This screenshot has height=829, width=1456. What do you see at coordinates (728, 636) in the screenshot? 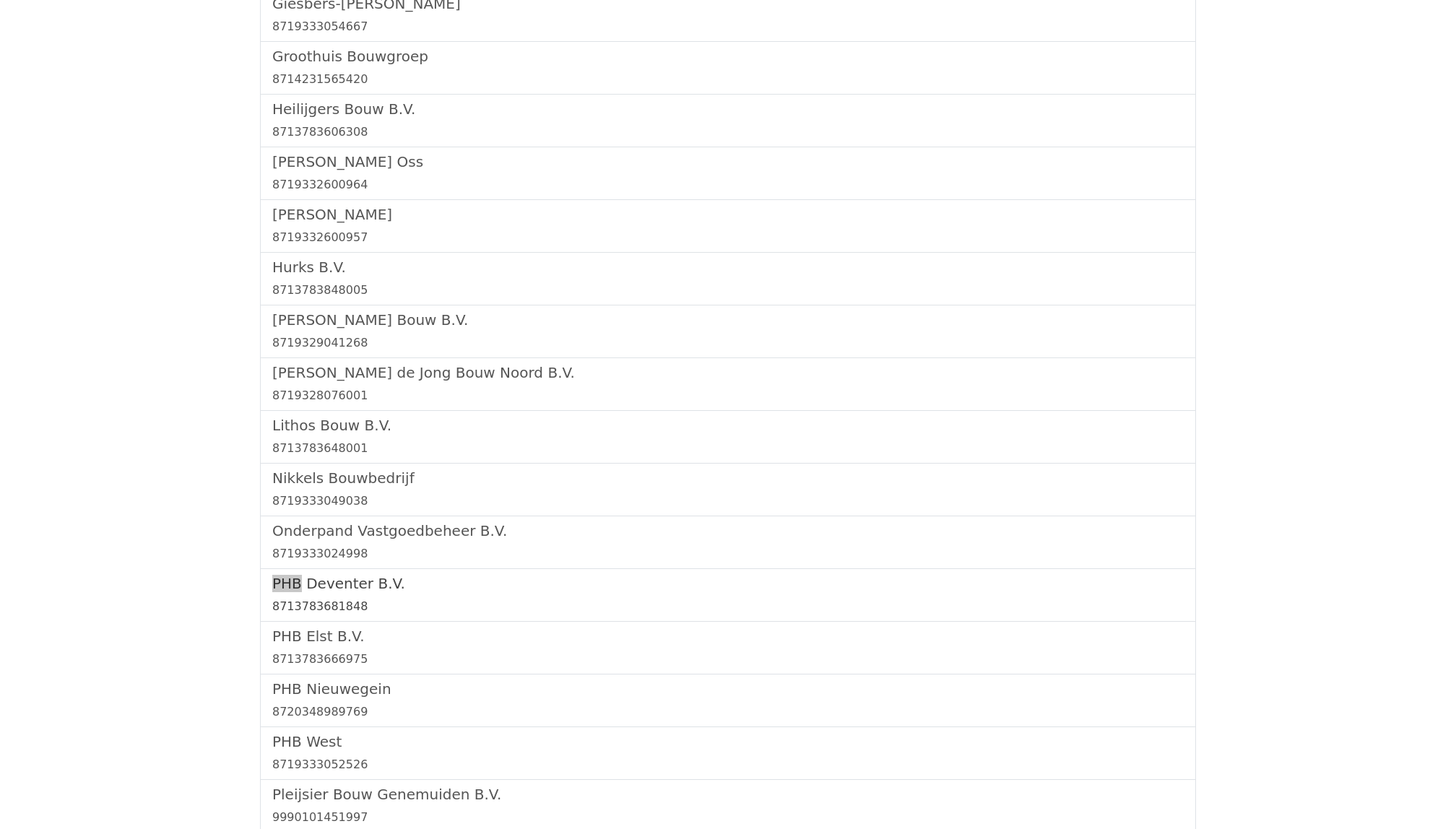
I see `h5: PHB Elst B.V.` at bounding box center [728, 636].